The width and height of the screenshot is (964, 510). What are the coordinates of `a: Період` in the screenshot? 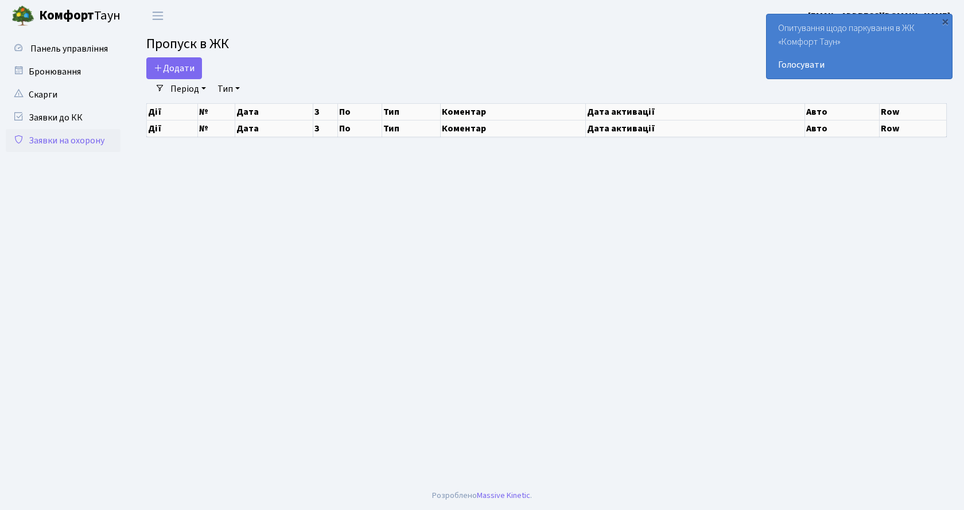 It's located at (188, 89).